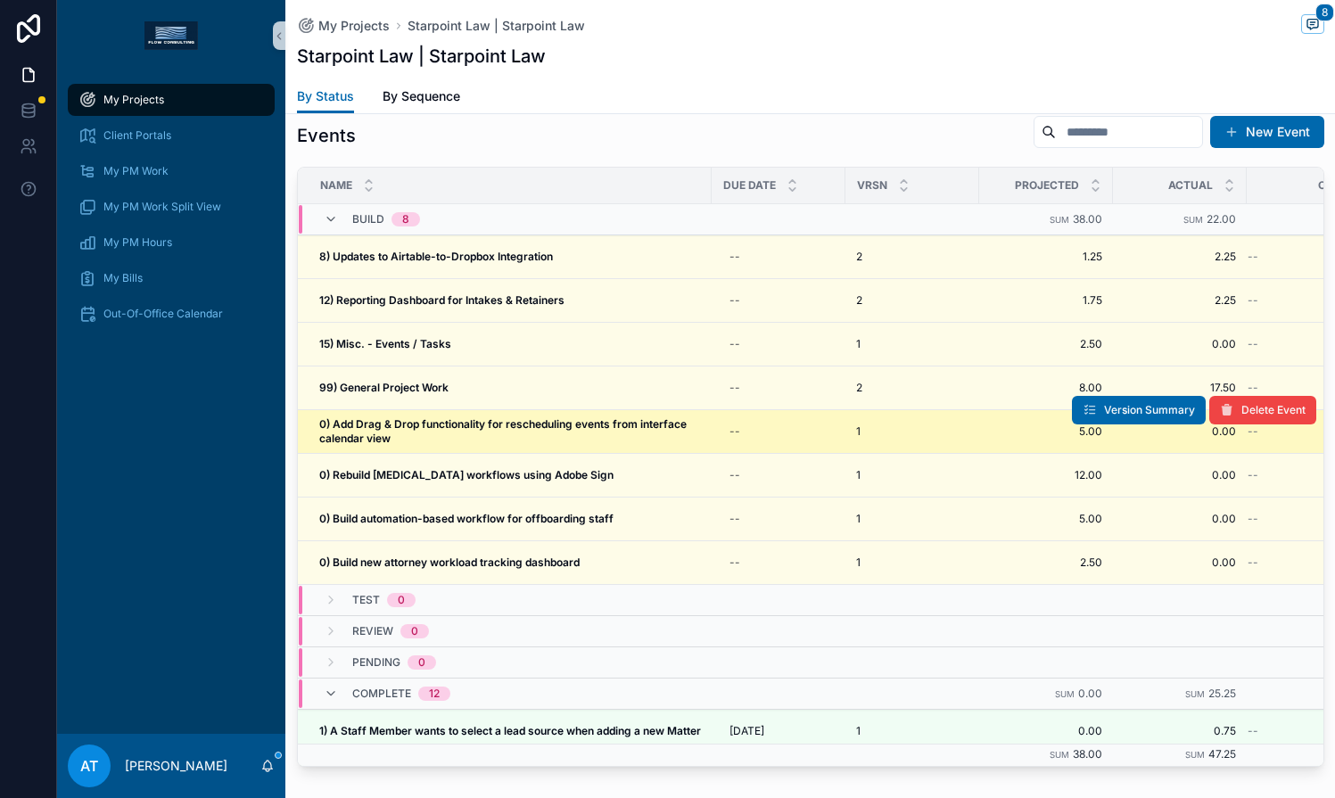 The width and height of the screenshot is (1335, 798). I want to click on a: 8.00, so click(1046, 388).